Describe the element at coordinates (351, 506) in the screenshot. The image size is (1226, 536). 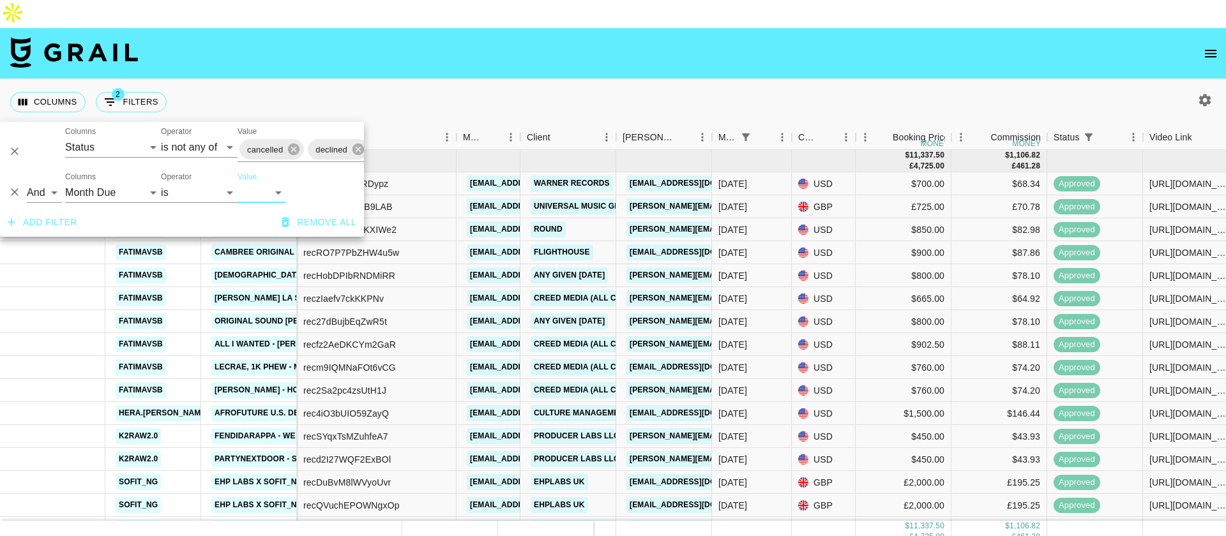
I see `div: recQVuchEPOWNgxOp` at that location.